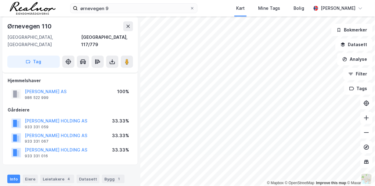 This screenshot has height=186, width=375. I want to click on a: Mapbox, so click(275, 183).